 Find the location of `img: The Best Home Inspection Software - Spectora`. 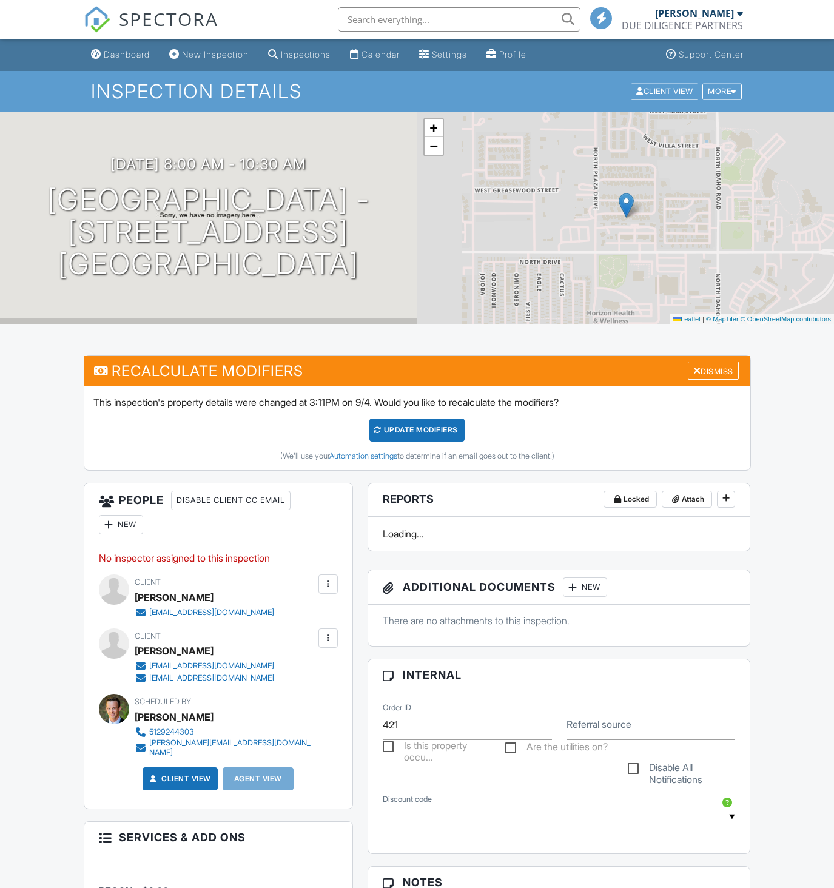

img: The Best Home Inspection Software - Spectora is located at coordinates (97, 19).